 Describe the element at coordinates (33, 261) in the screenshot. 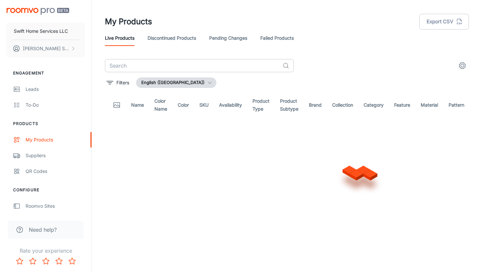

I see `button: Rate 2 star` at that location.